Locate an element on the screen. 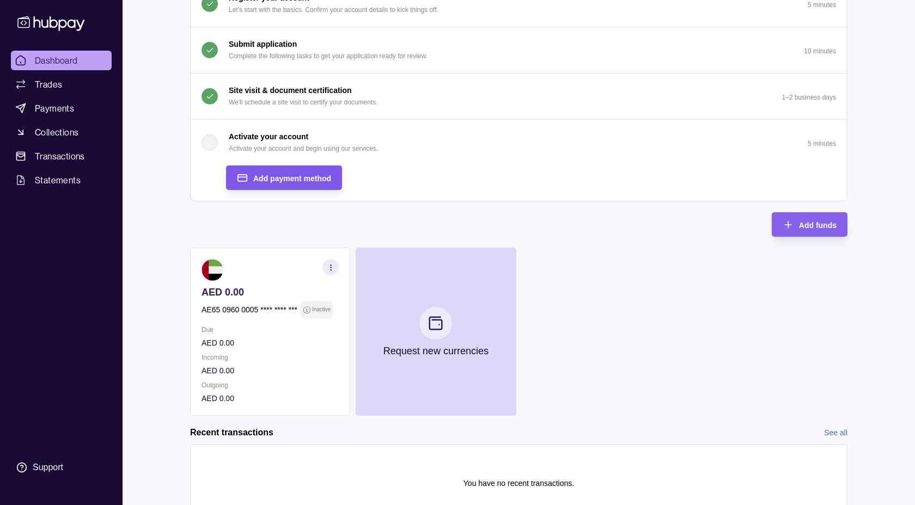  p: Incoming is located at coordinates (270, 358).